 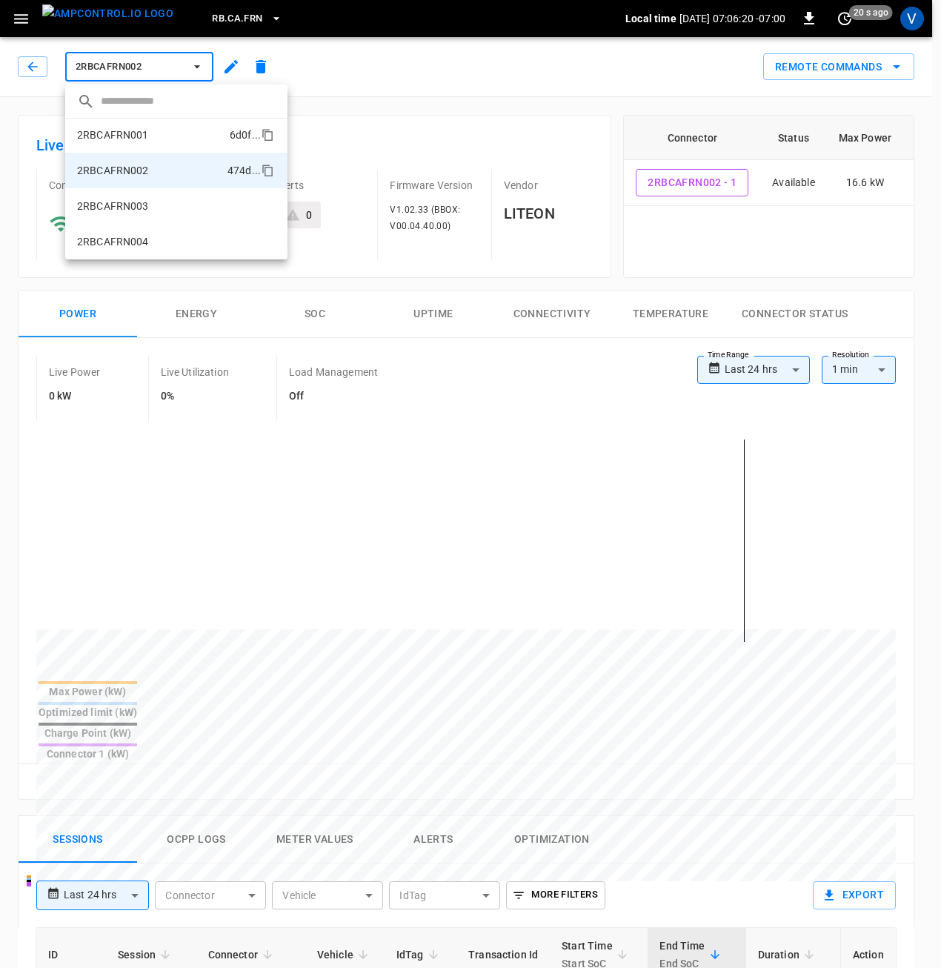 What do you see at coordinates (113, 170) in the screenshot?
I see `p: 2RBCAFRN002` at bounding box center [113, 170].